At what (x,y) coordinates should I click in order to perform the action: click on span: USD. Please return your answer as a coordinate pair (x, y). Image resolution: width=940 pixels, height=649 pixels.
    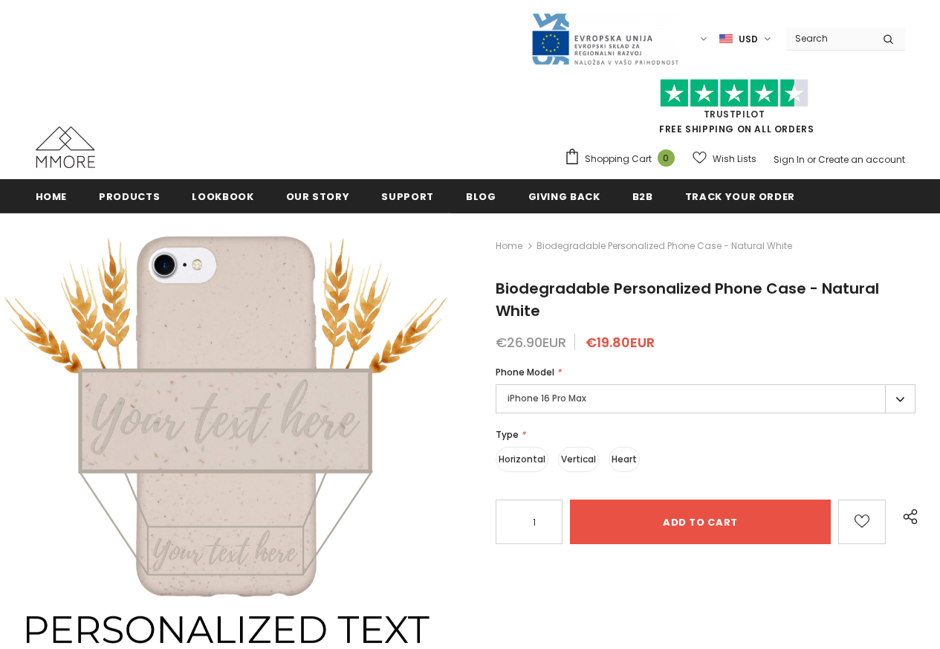
    Looking at the image, I should click on (749, 39).